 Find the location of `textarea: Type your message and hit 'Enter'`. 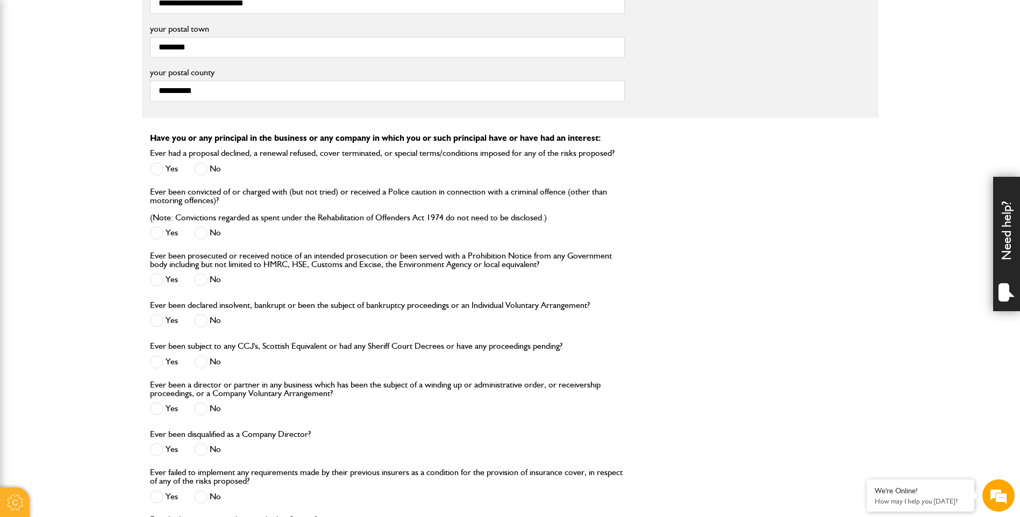

textarea: Type your message and hit 'Enter' is located at coordinates (105, 258).